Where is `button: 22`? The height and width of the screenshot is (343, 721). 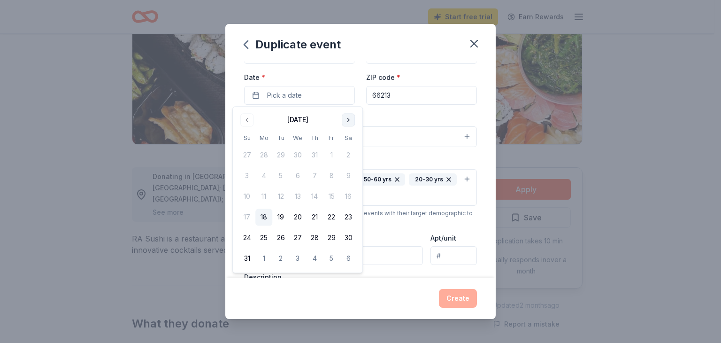
button: 22 is located at coordinates (331, 217).